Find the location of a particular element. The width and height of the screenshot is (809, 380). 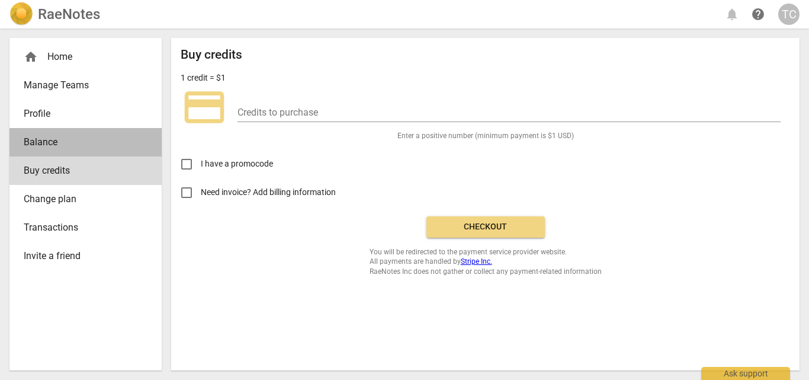

span: Invite a friend is located at coordinates (81, 256).